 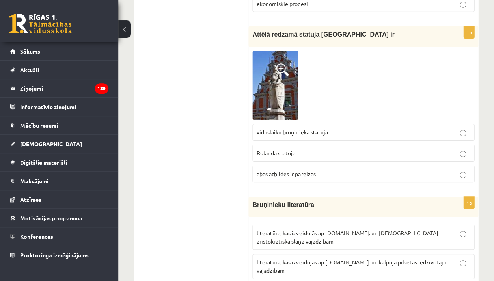 What do you see at coordinates (39, 125) in the screenshot?
I see `span: Mācību resursi` at bounding box center [39, 125].